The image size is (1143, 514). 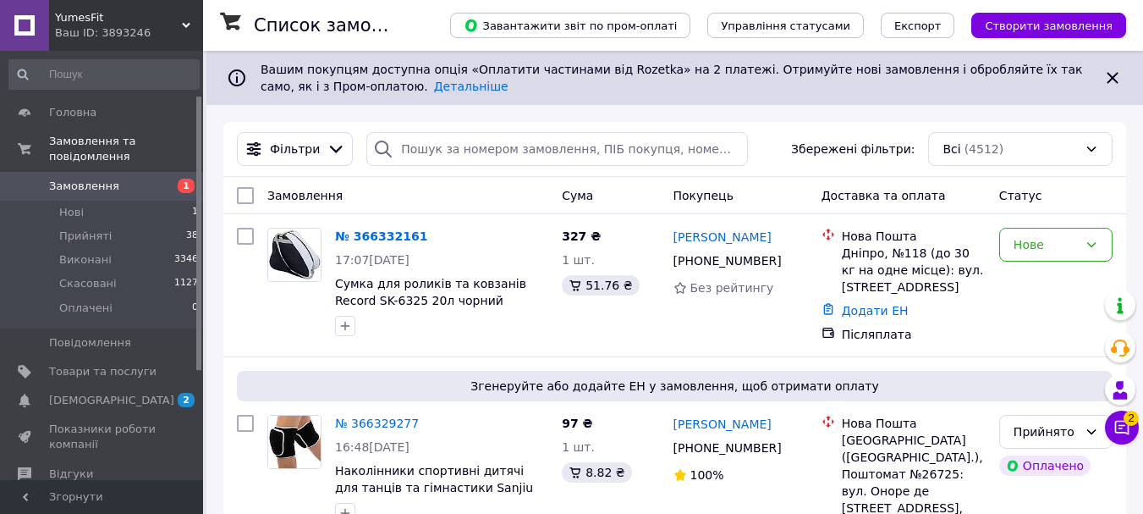 What do you see at coordinates (875, 311) in the screenshot?
I see `a: Додати ЕН` at bounding box center [875, 311].